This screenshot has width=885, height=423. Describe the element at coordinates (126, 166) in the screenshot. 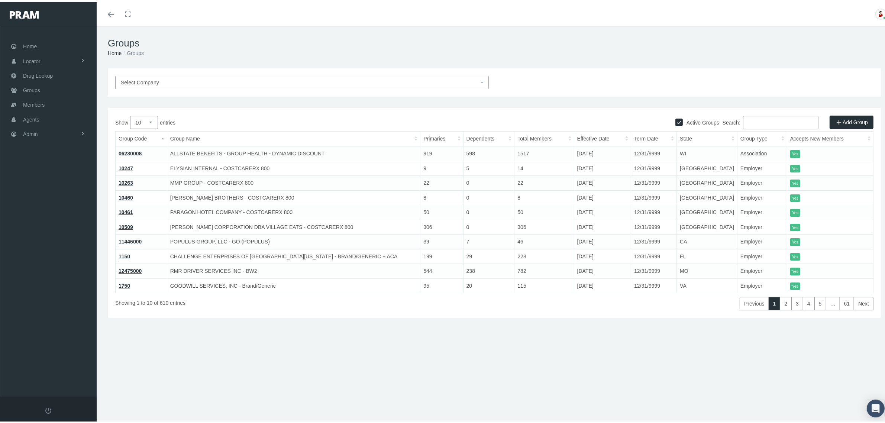

I see `a: 10247` at that location.